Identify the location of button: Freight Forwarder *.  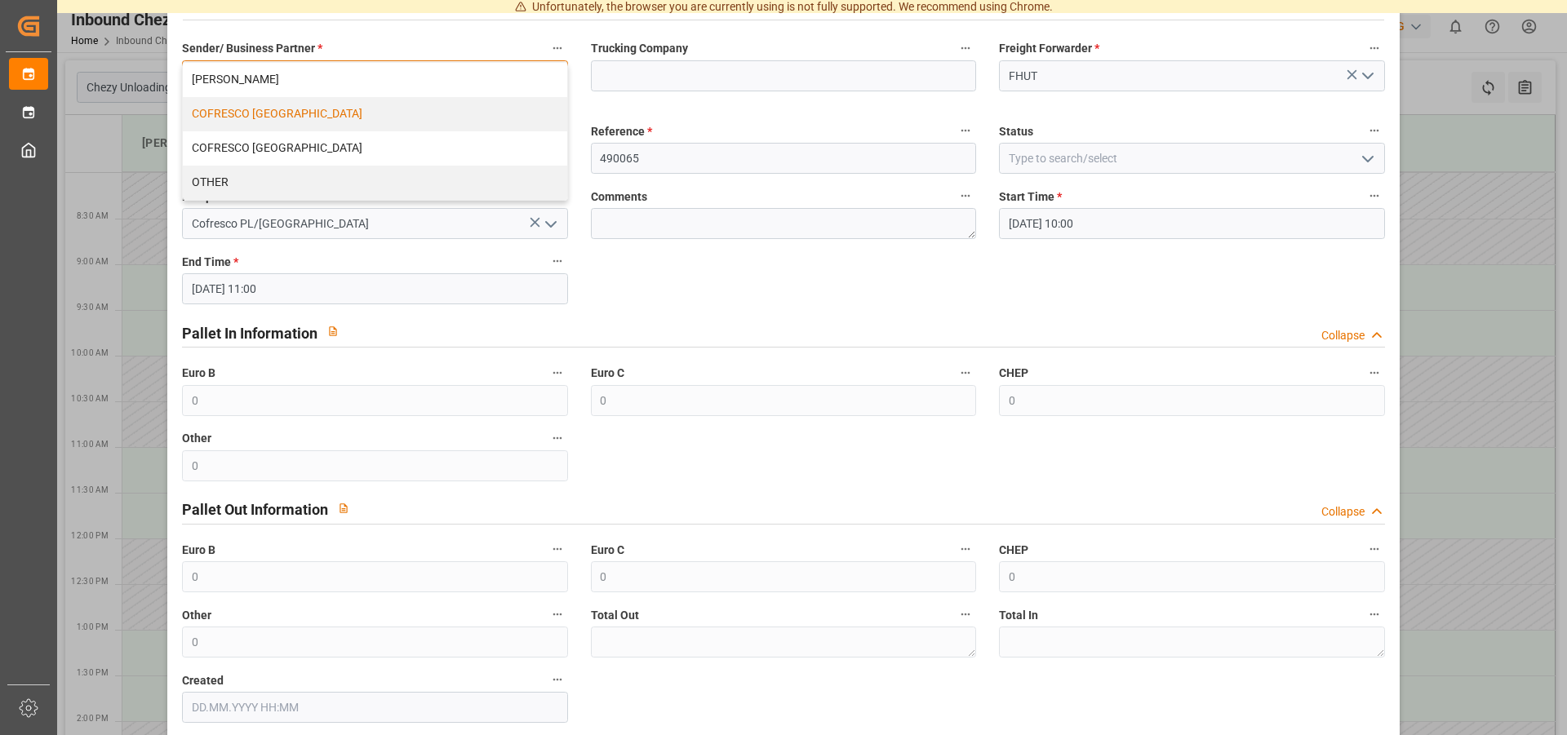
(1374, 48).